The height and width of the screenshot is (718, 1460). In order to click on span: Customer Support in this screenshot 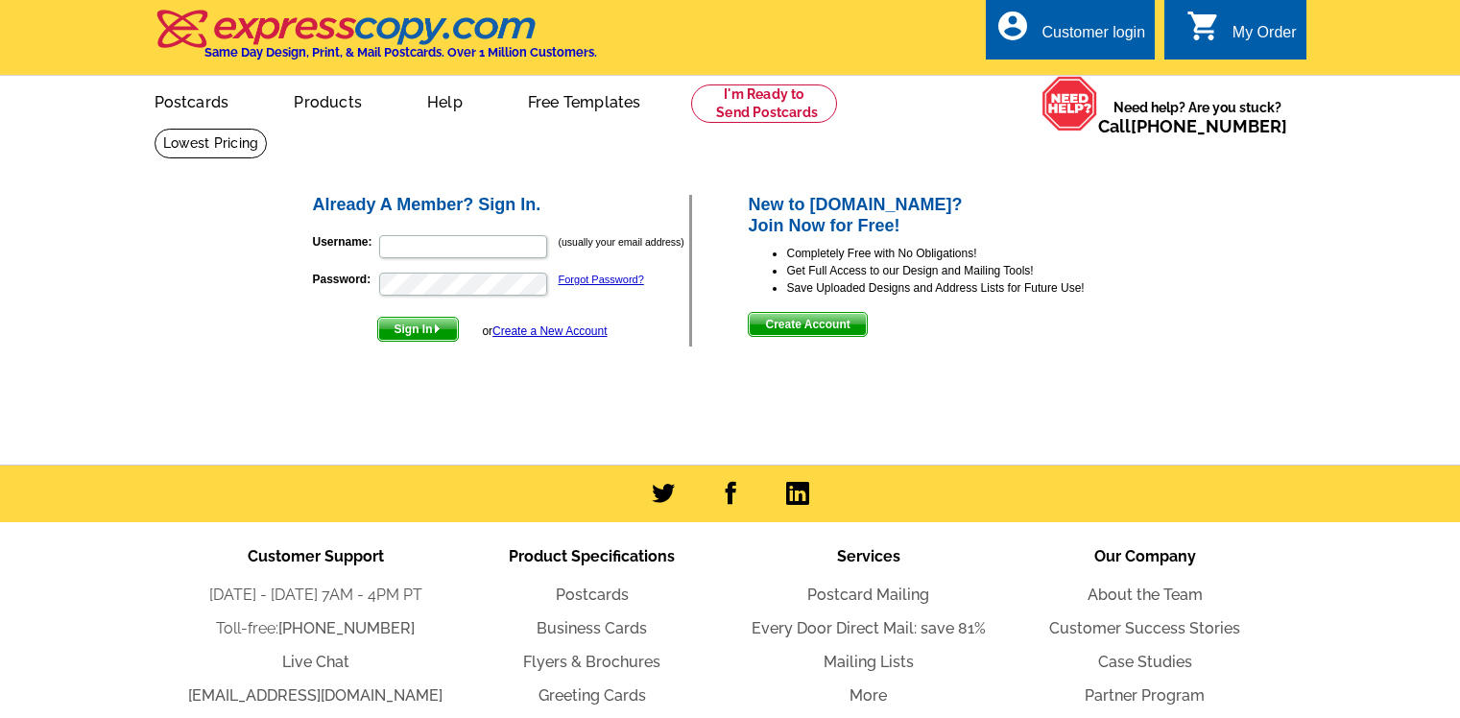, I will do `click(316, 556)`.